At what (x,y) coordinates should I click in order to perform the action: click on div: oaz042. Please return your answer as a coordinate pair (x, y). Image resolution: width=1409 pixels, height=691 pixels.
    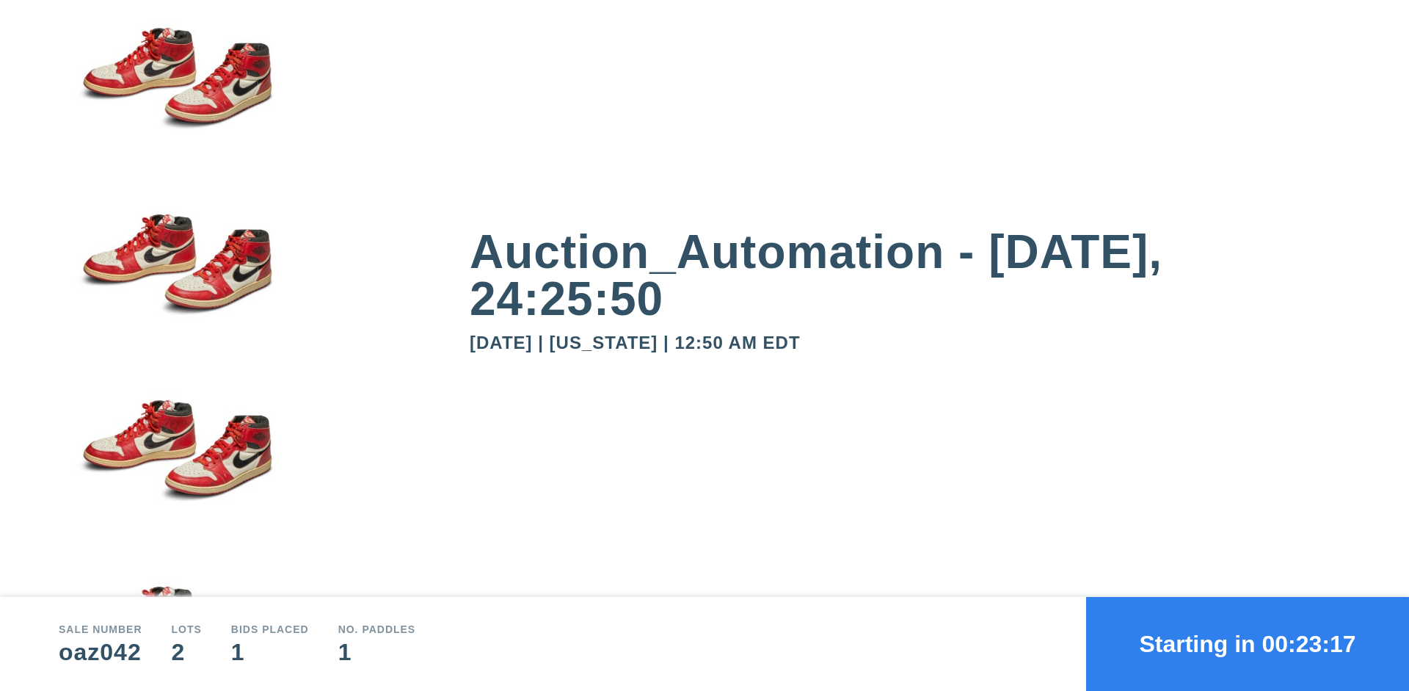
    Looking at the image, I should click on (101, 652).